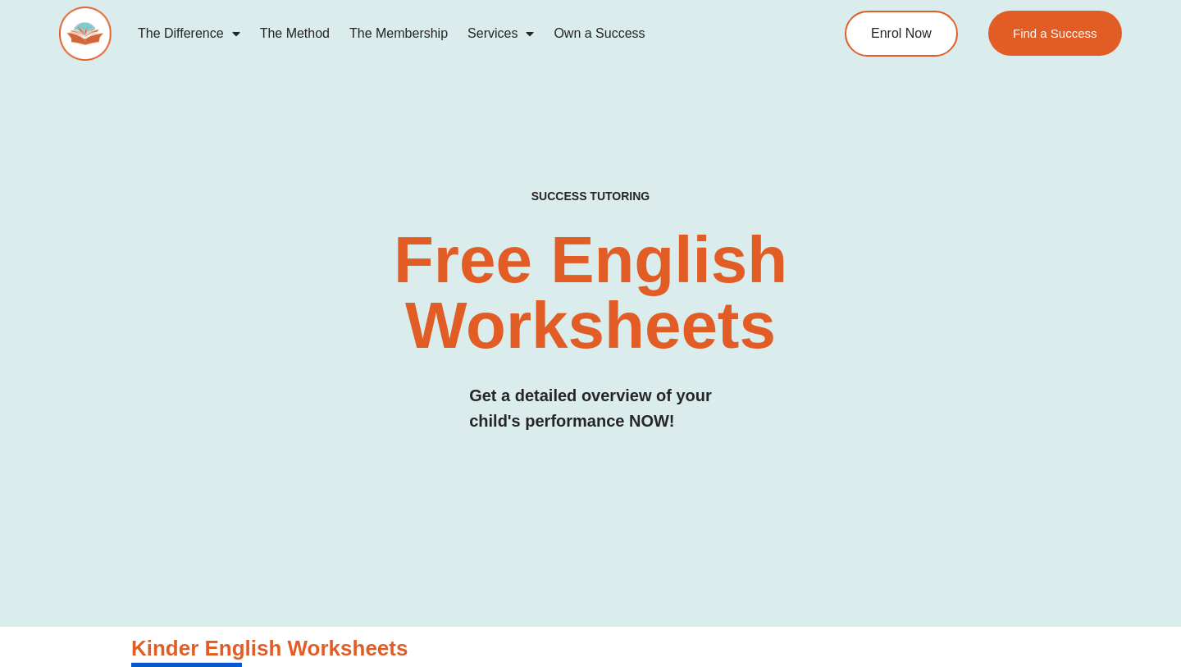  What do you see at coordinates (591, 649) in the screenshot?
I see `h3: Kinder English Worksheets` at bounding box center [591, 649].